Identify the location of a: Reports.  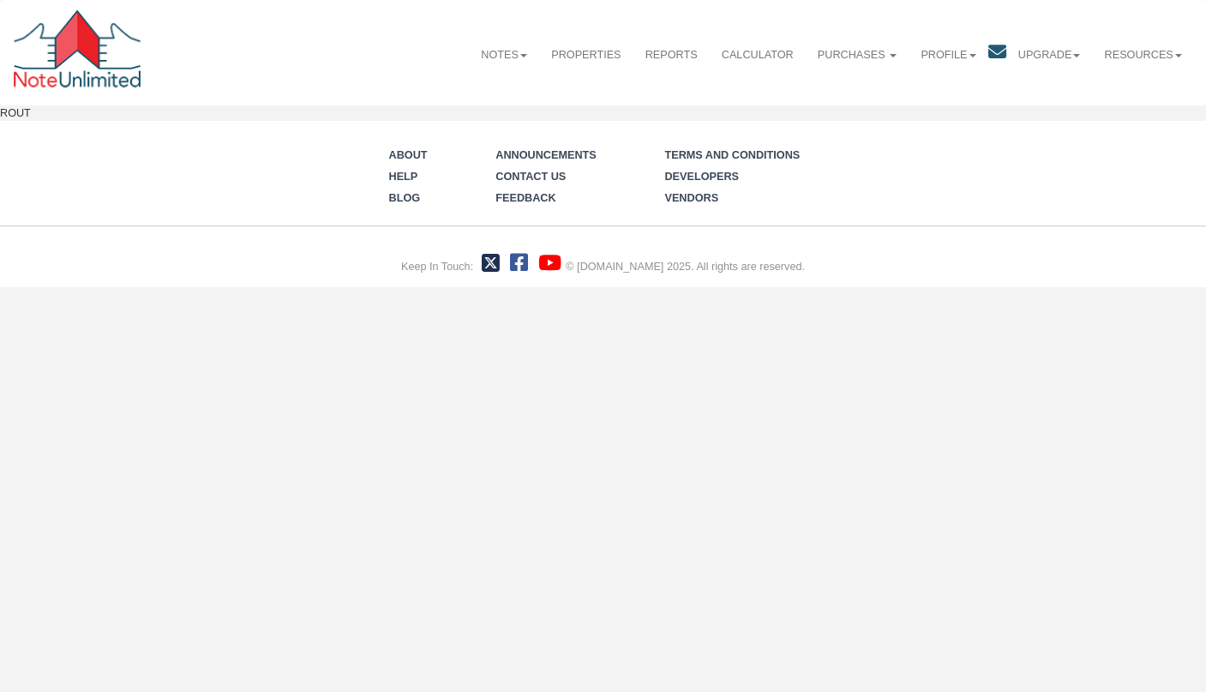
(671, 55).